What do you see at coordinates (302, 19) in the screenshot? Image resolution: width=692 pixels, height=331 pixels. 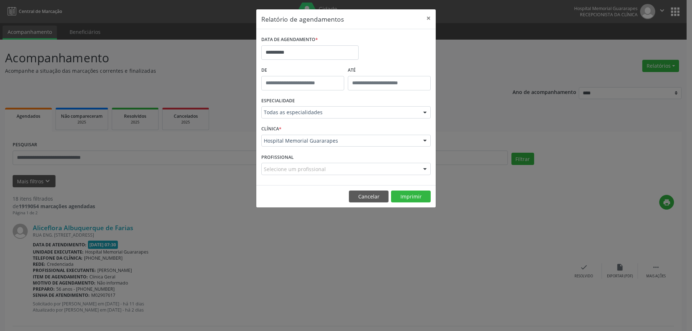 I see `h5: Relatório de agendamentos` at bounding box center [302, 19].